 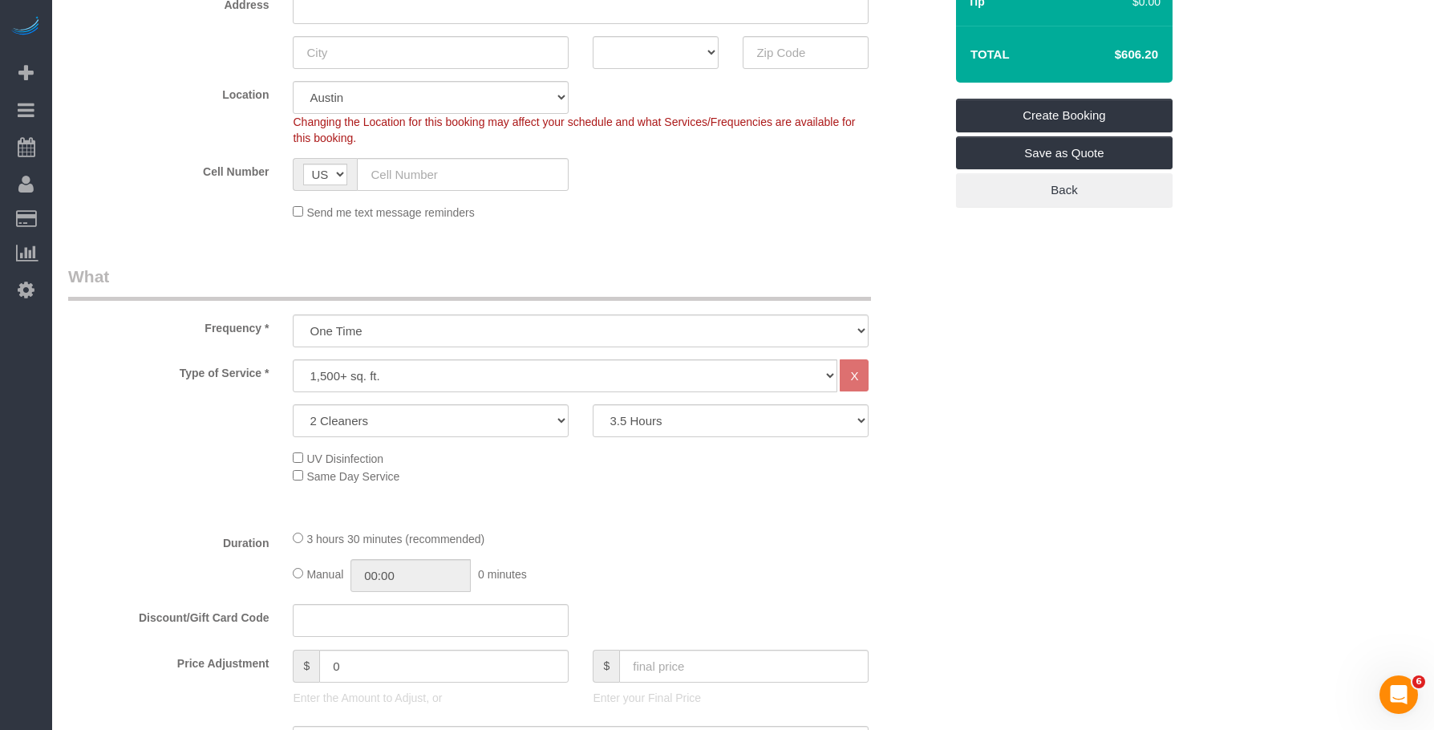 What do you see at coordinates (390, 212) in the screenshot?
I see `span: Send me text message reminders` at bounding box center [390, 212].